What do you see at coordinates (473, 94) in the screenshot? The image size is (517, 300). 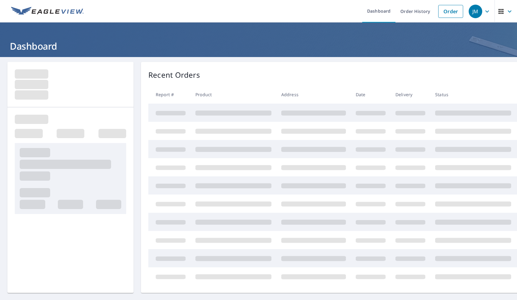 I see `th: Status` at bounding box center [473, 94].